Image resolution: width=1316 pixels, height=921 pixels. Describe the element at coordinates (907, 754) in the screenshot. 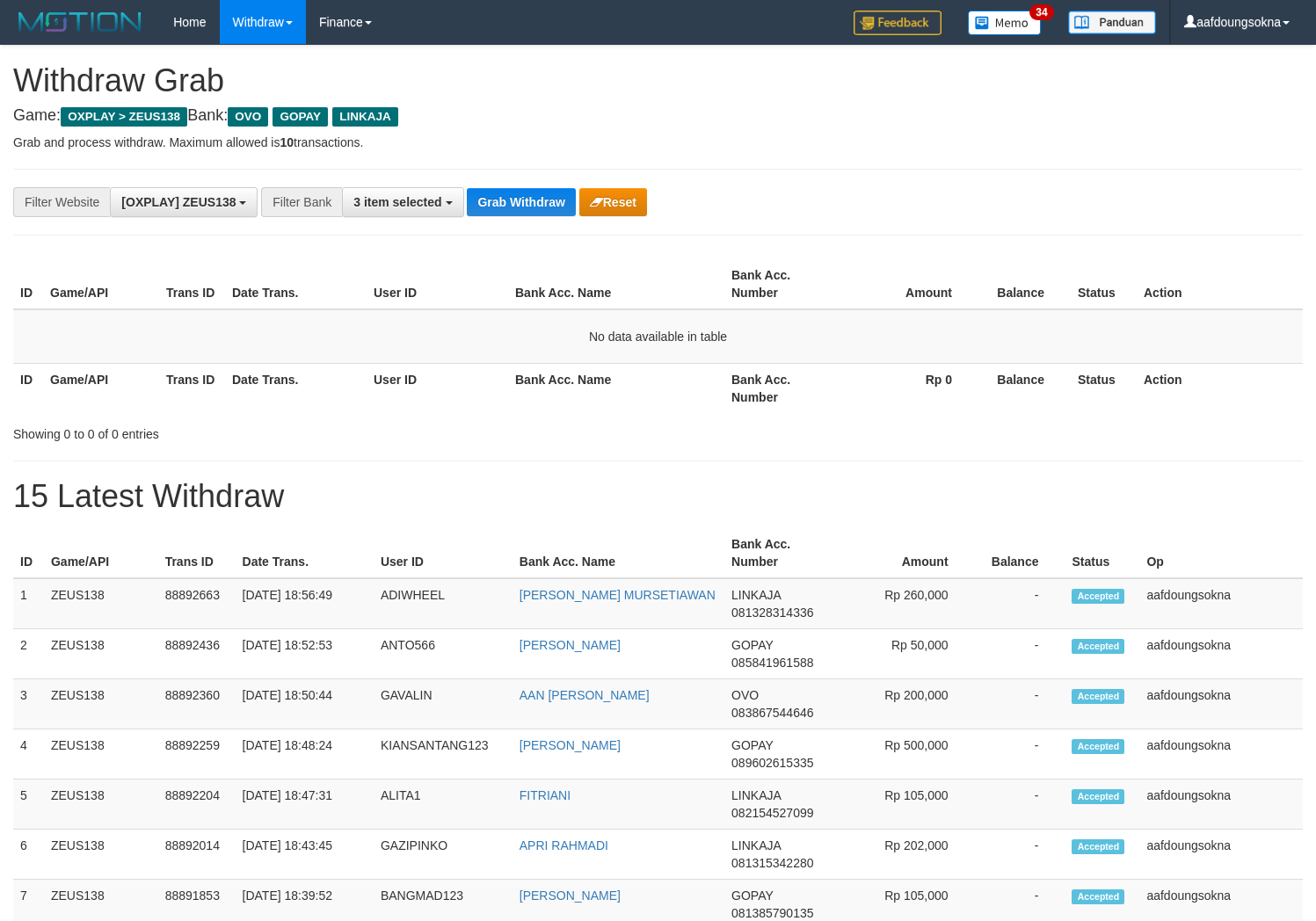

I see `td: Rp 500,000` at that location.